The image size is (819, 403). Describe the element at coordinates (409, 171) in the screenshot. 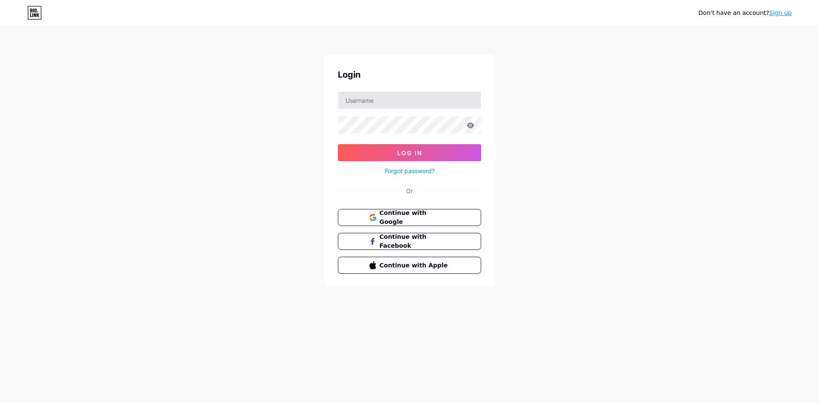

I see `a: Forgot password?` at that location.